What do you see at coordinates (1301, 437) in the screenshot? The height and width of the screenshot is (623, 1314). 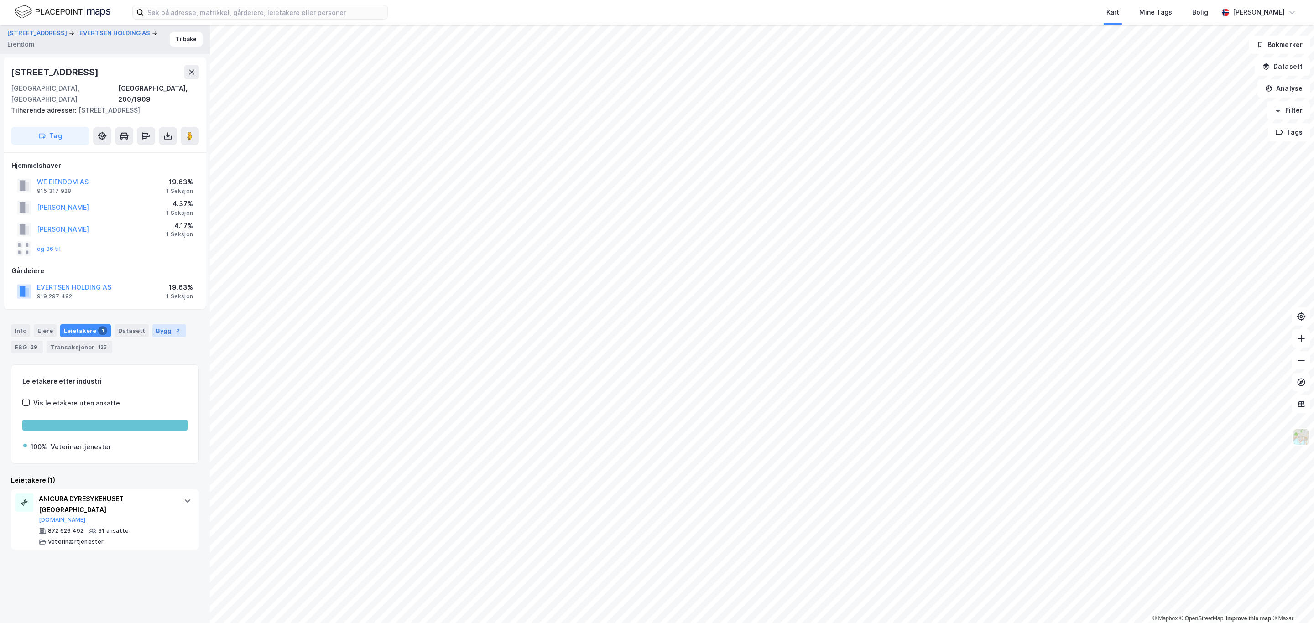 I see `img: Z` at bounding box center [1301, 437].